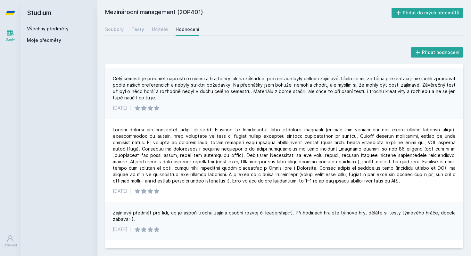  Describe the element at coordinates (437, 53) in the screenshot. I see `a: Přidat hodnocení` at that location.